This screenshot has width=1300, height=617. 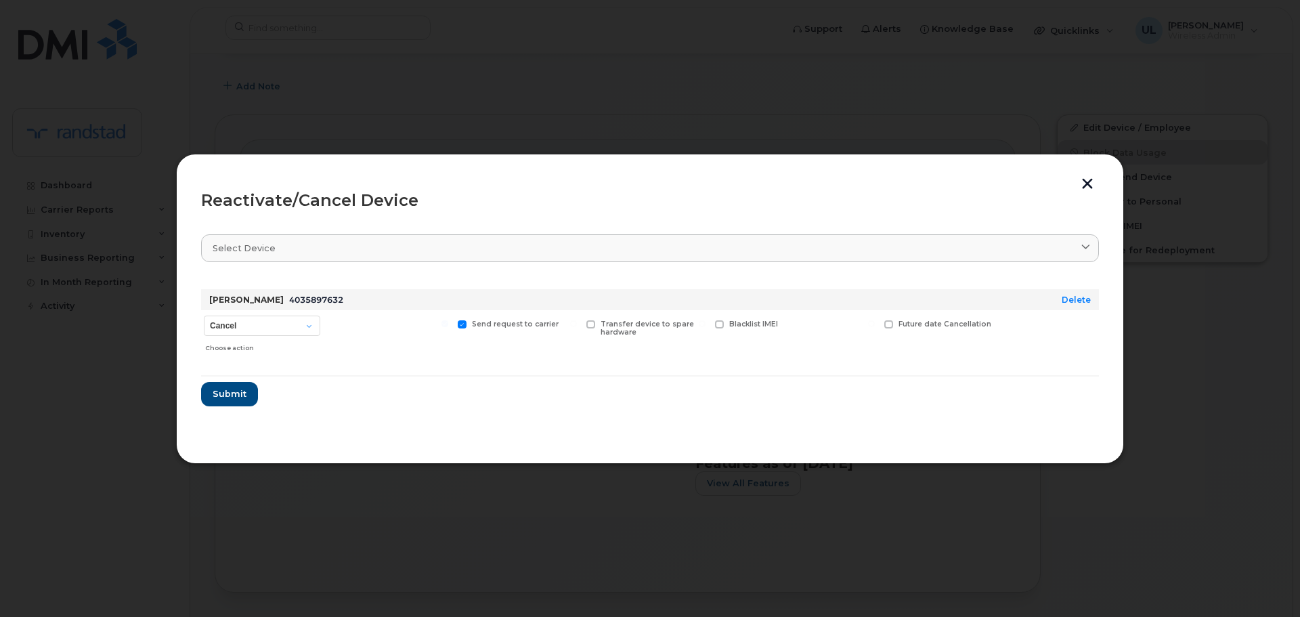 What do you see at coordinates (872, 324) in the screenshot?
I see `input: Future date Cancellation` at bounding box center [872, 324].